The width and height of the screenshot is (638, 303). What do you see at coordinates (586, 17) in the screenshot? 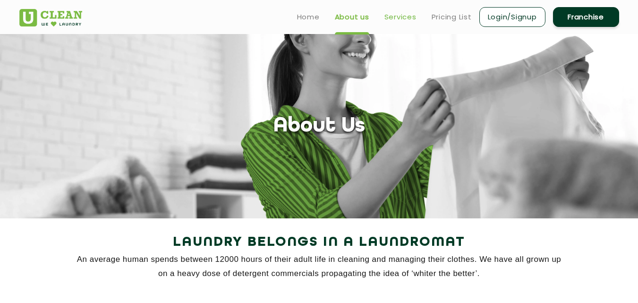
I see `a: Franchise` at bounding box center [586, 17].